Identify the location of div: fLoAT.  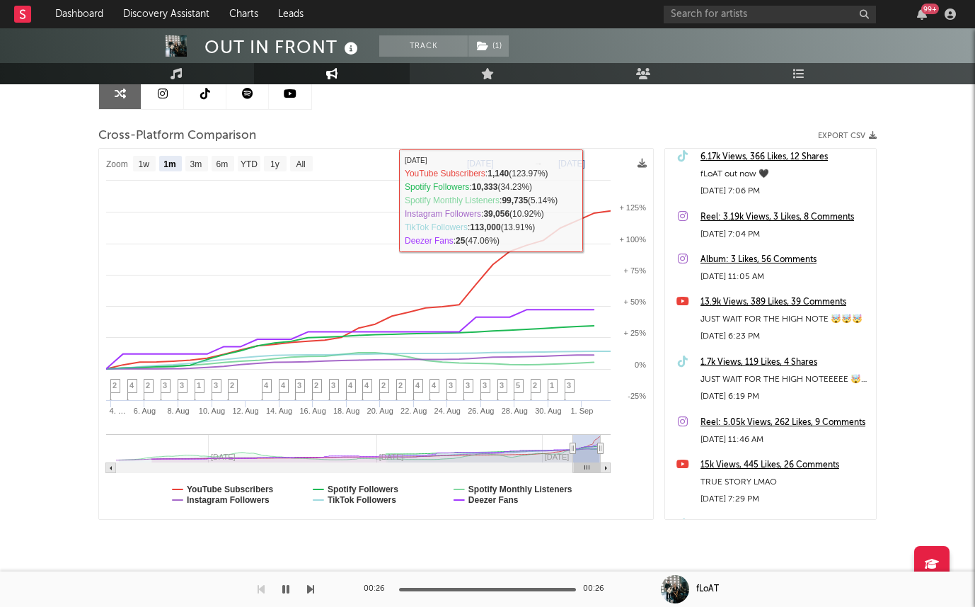
(708, 589).